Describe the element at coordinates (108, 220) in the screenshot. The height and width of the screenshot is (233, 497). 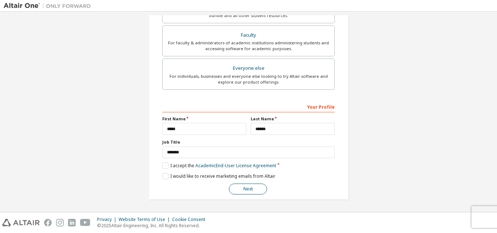
I see `div: Privacy` at that location.